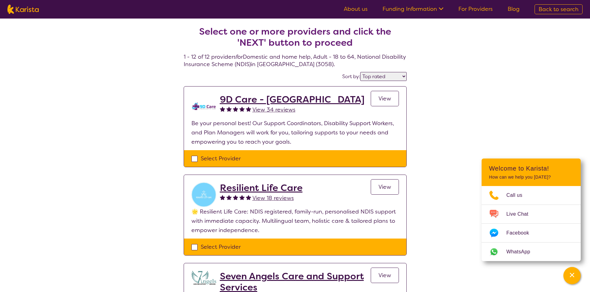  Describe the element at coordinates (261, 188) in the screenshot. I see `h2: Resilient Life Care` at that location.